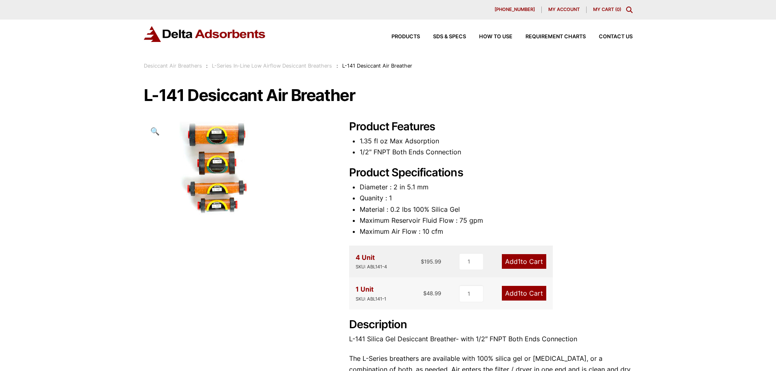 This screenshot has width=776, height=371. What do you see at coordinates (496, 187) in the screenshot?
I see `li: Diameter : 2 in 5.1 mm` at bounding box center [496, 187].